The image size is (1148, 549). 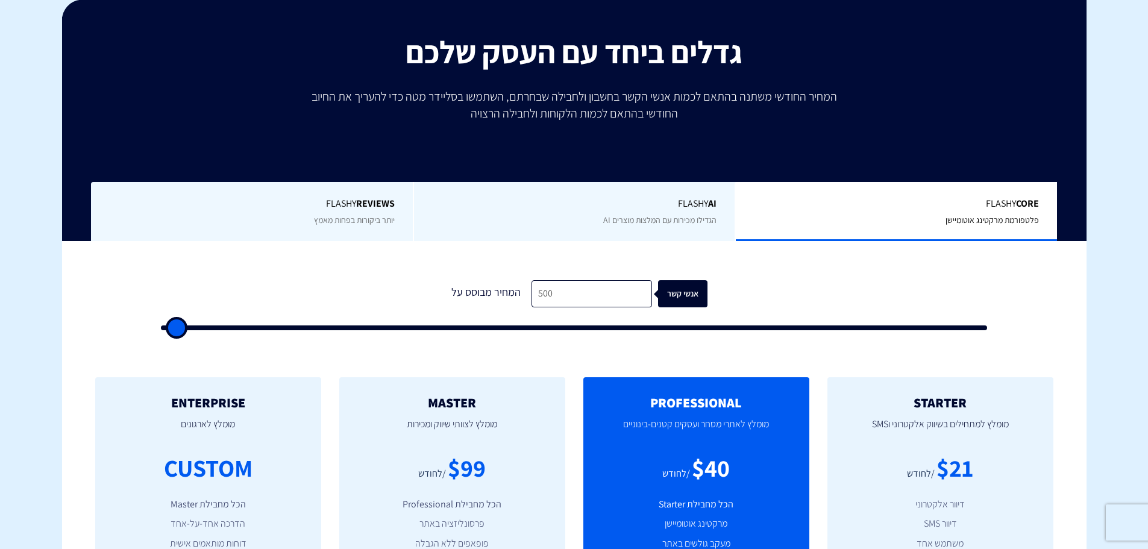 I want to click on p: מומלץ לאתרי מסחר ועסקים קטנים-בינוניים, so click(x=696, y=430).